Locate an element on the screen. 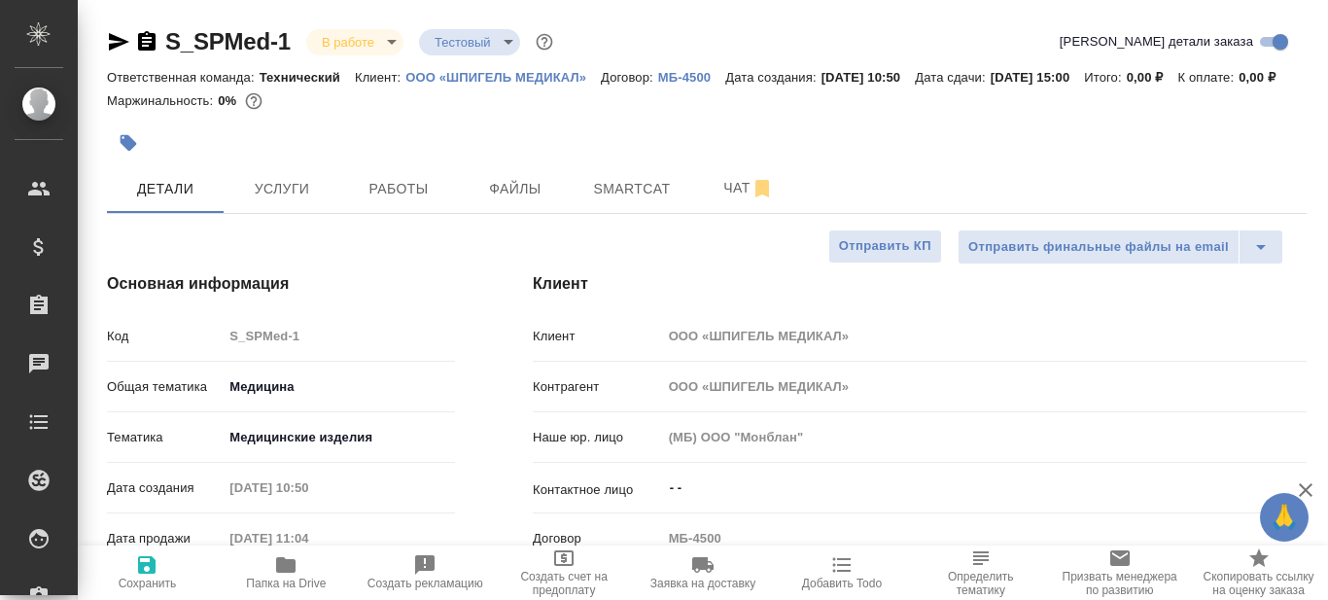  button: Призвать менеджера по развитию is located at coordinates (1119, 573).